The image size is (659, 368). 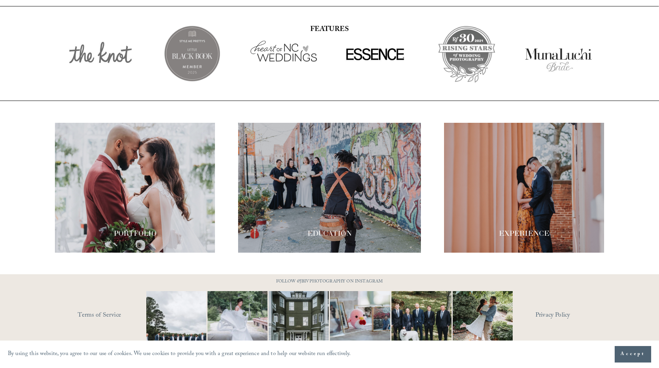 I want to click on img: Definitely, not your typical #WideShotWednesday moment. It&rsquo;s all about the suits, the smile..., so click(x=177, y=321).